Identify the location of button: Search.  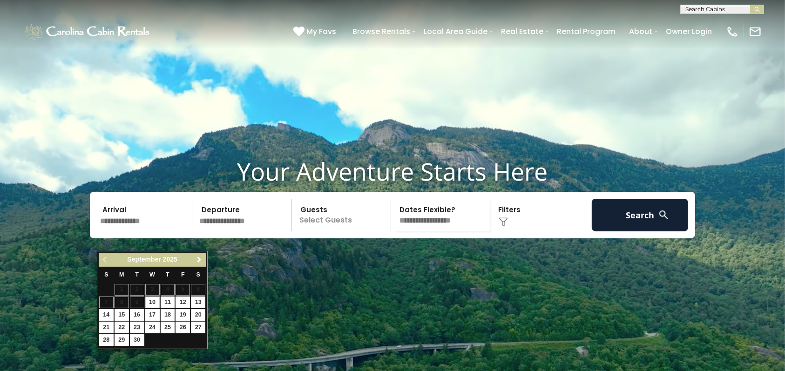
(640, 215).